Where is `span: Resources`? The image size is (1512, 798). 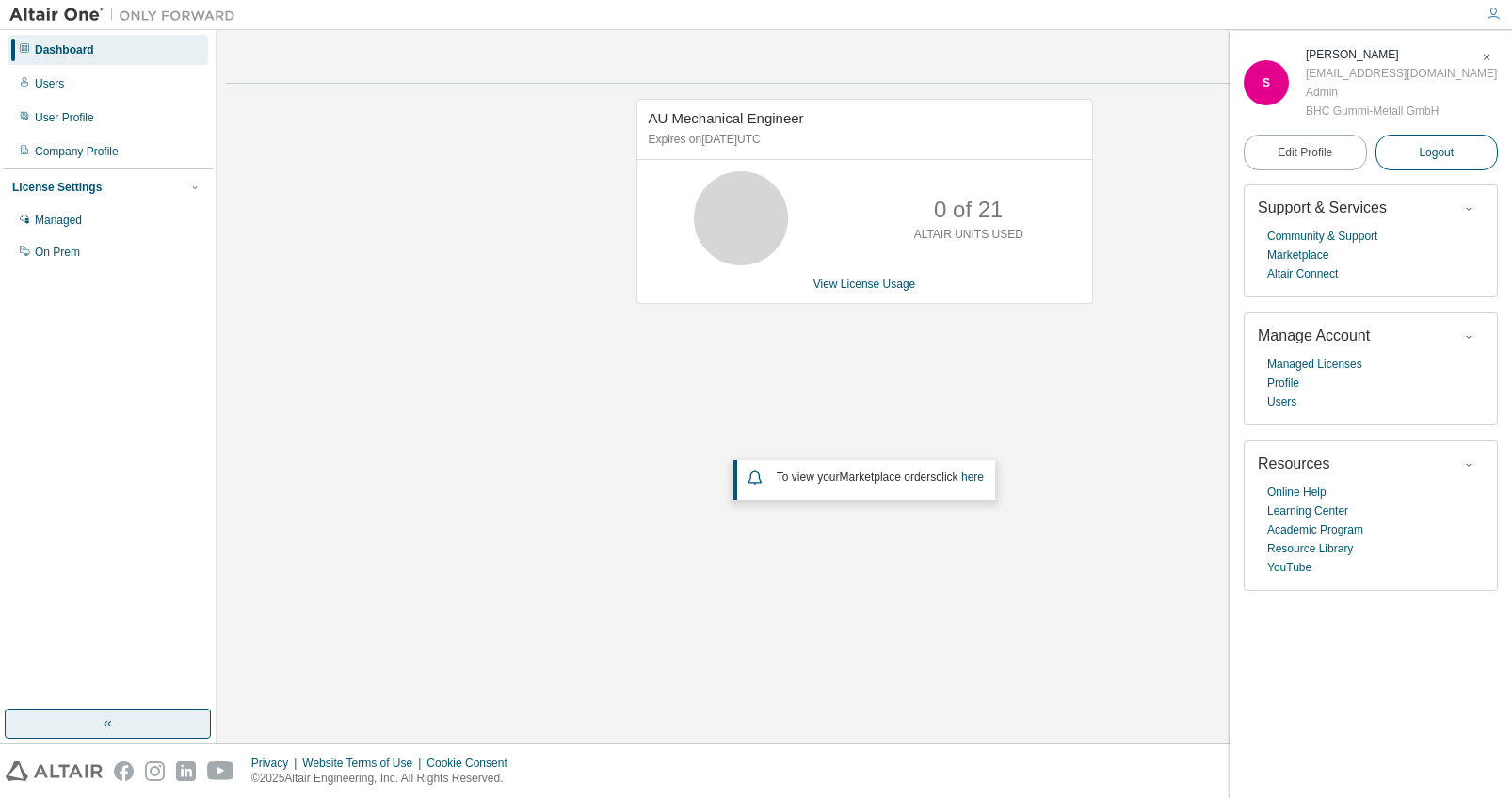 span: Resources is located at coordinates (1293, 463).